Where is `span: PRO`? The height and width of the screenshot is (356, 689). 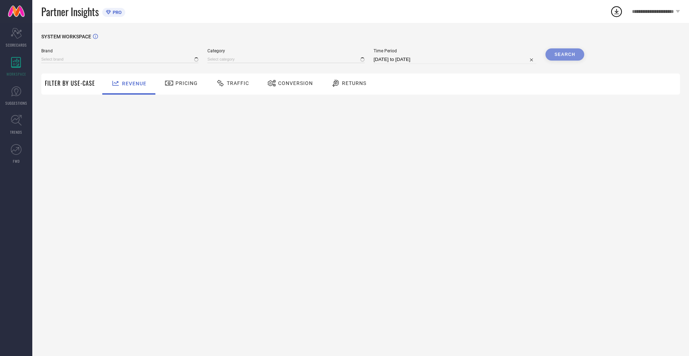
span: PRO is located at coordinates (116, 12).